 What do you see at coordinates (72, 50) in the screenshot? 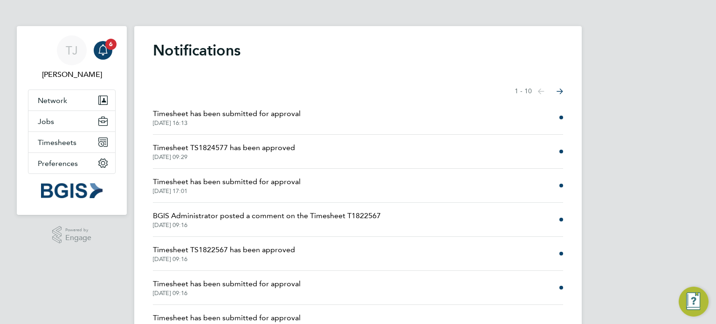
I see `span: TJ` at bounding box center [72, 50].